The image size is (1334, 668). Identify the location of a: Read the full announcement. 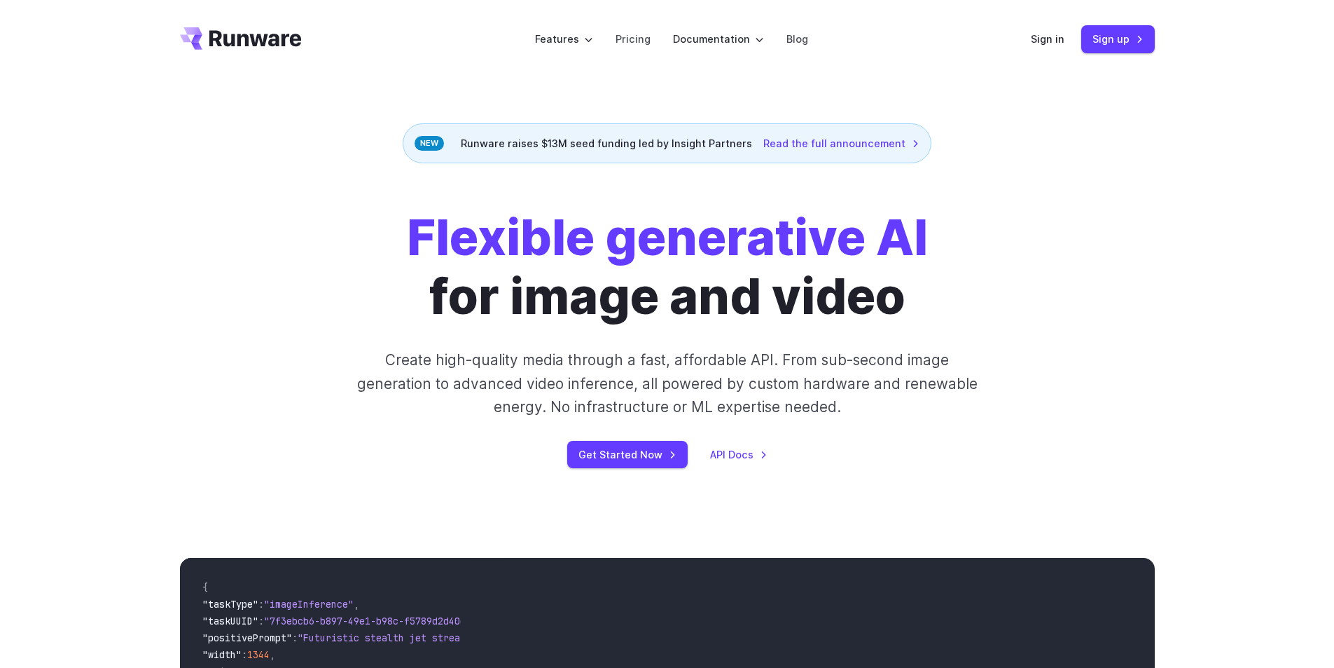
(841, 143).